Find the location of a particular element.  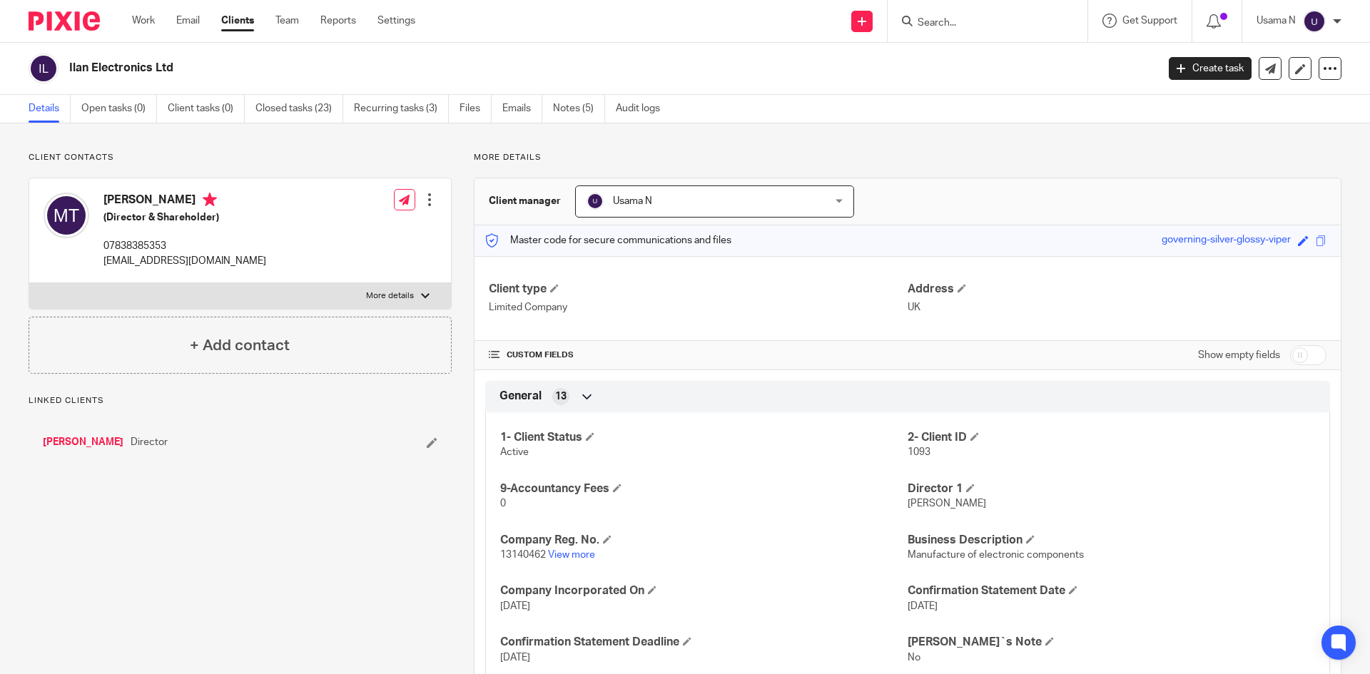

img: Pixie is located at coordinates (64, 21).